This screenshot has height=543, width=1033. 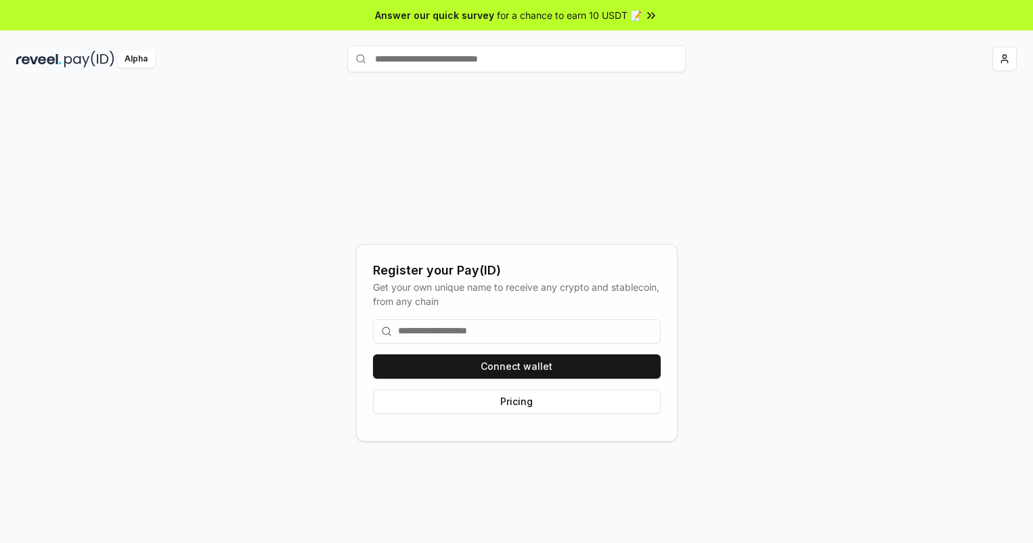 I want to click on span: Answer our quick survey, so click(x=434, y=15).